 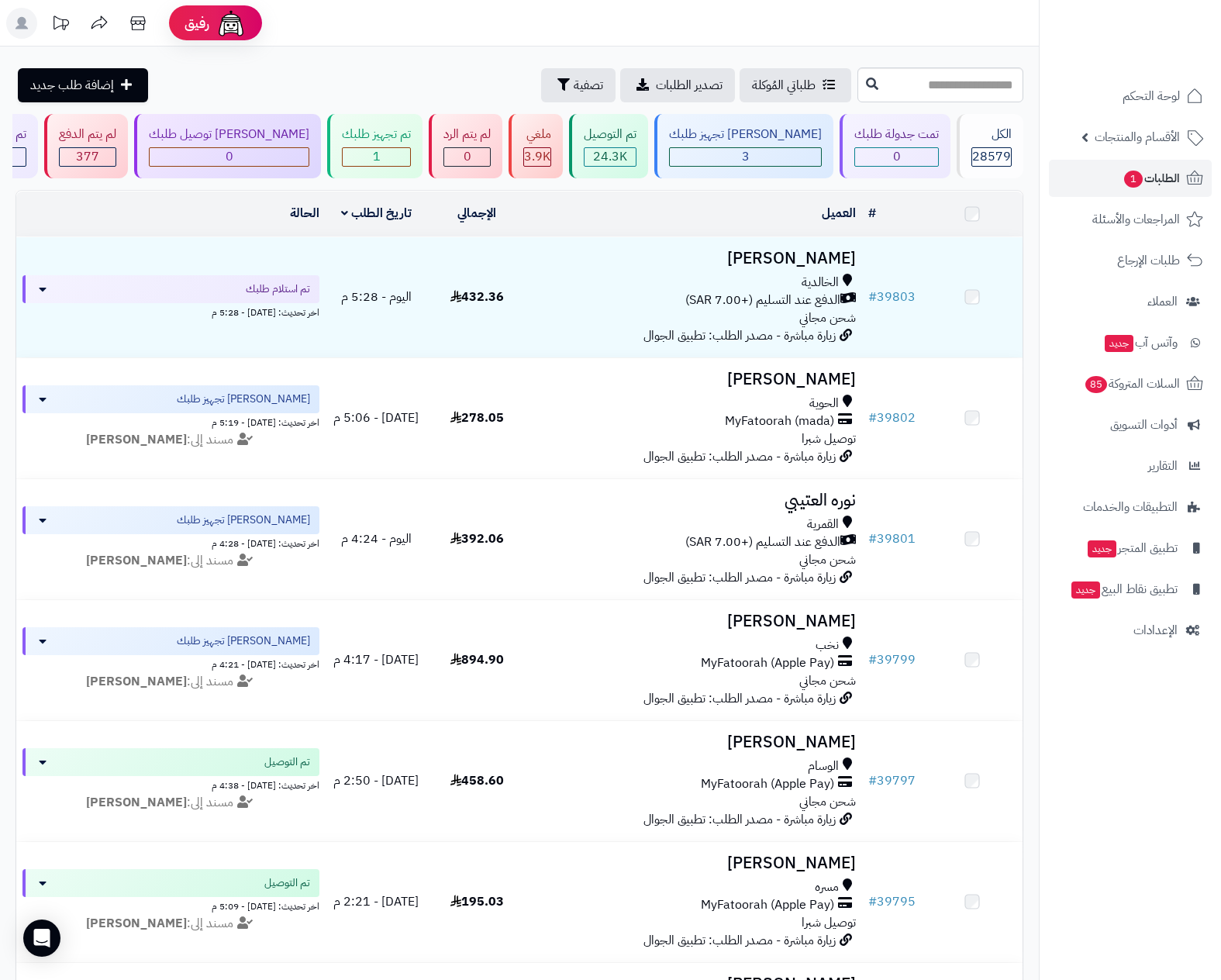 What do you see at coordinates (376, 213) in the screenshot?
I see `a: تاريخ الطلب` at bounding box center [376, 213].